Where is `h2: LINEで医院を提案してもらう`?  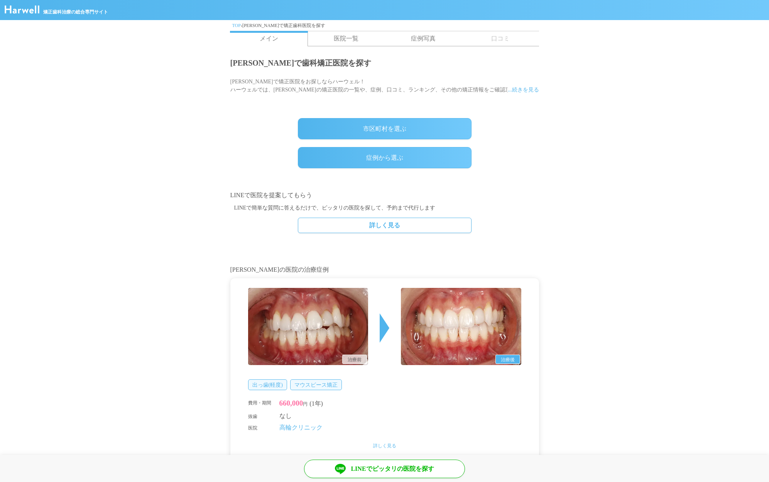
h2: LINEで医院を提案してもらう is located at coordinates (385, 195).